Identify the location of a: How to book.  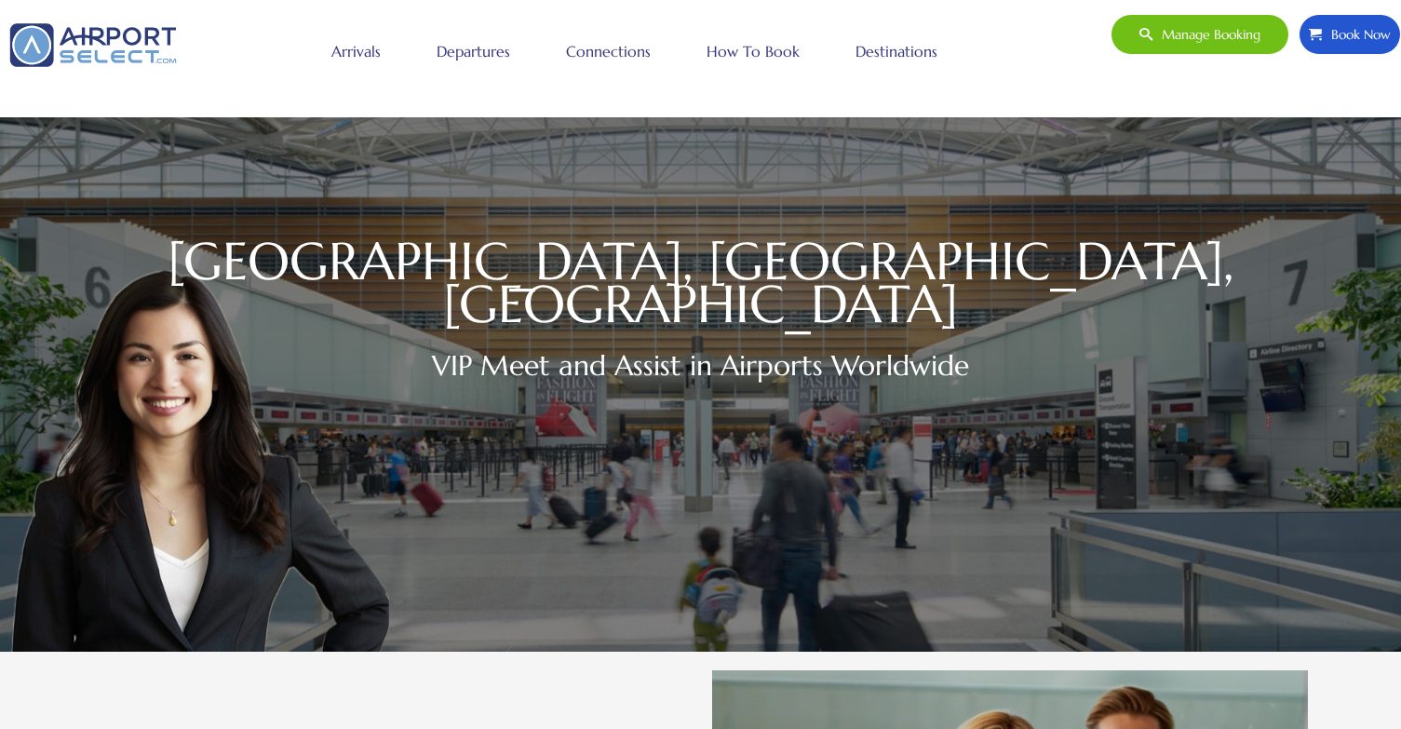
(753, 51).